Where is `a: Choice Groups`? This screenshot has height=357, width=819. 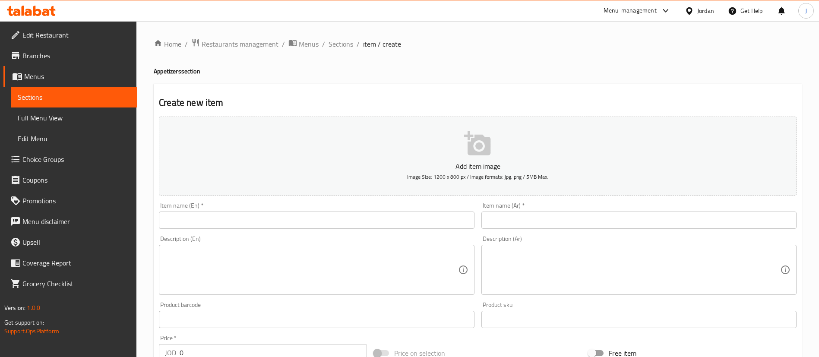
a: Choice Groups is located at coordinates (70, 159).